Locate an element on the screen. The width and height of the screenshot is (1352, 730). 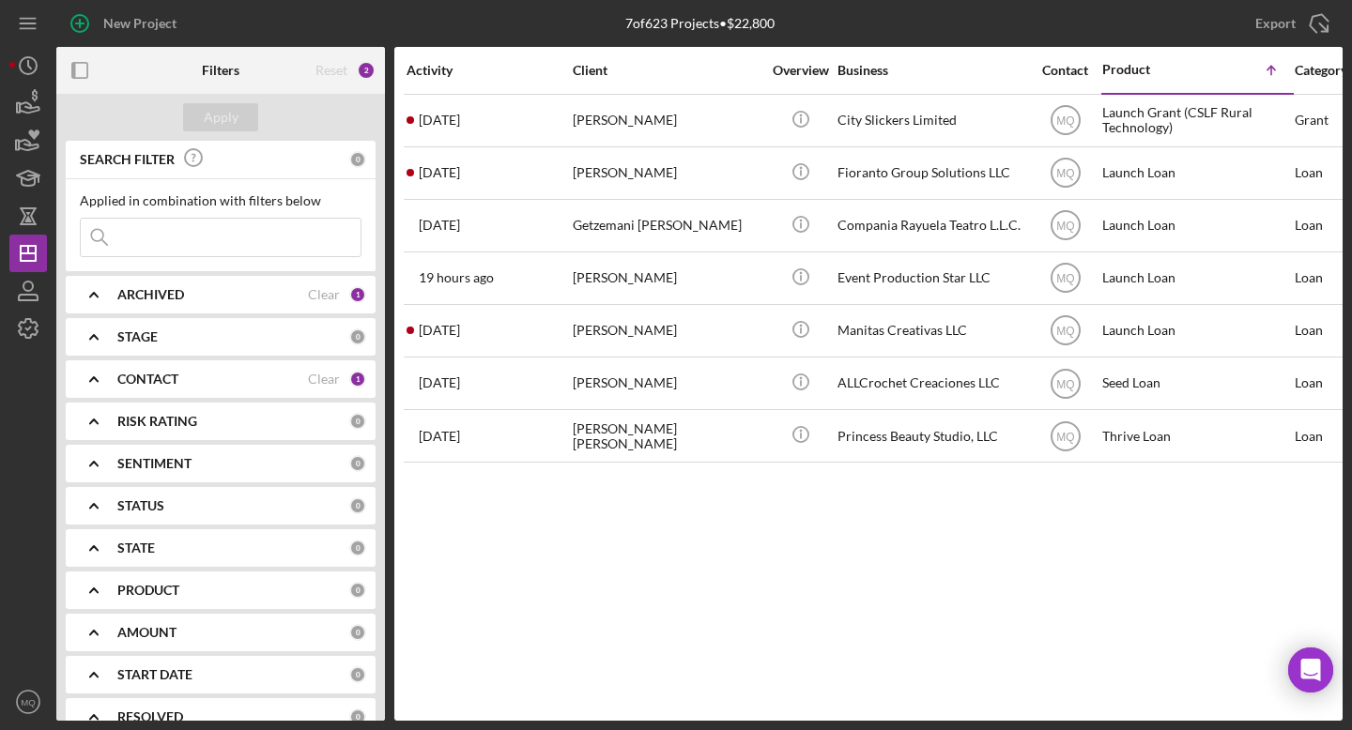
div: Business is located at coordinates (931, 70).